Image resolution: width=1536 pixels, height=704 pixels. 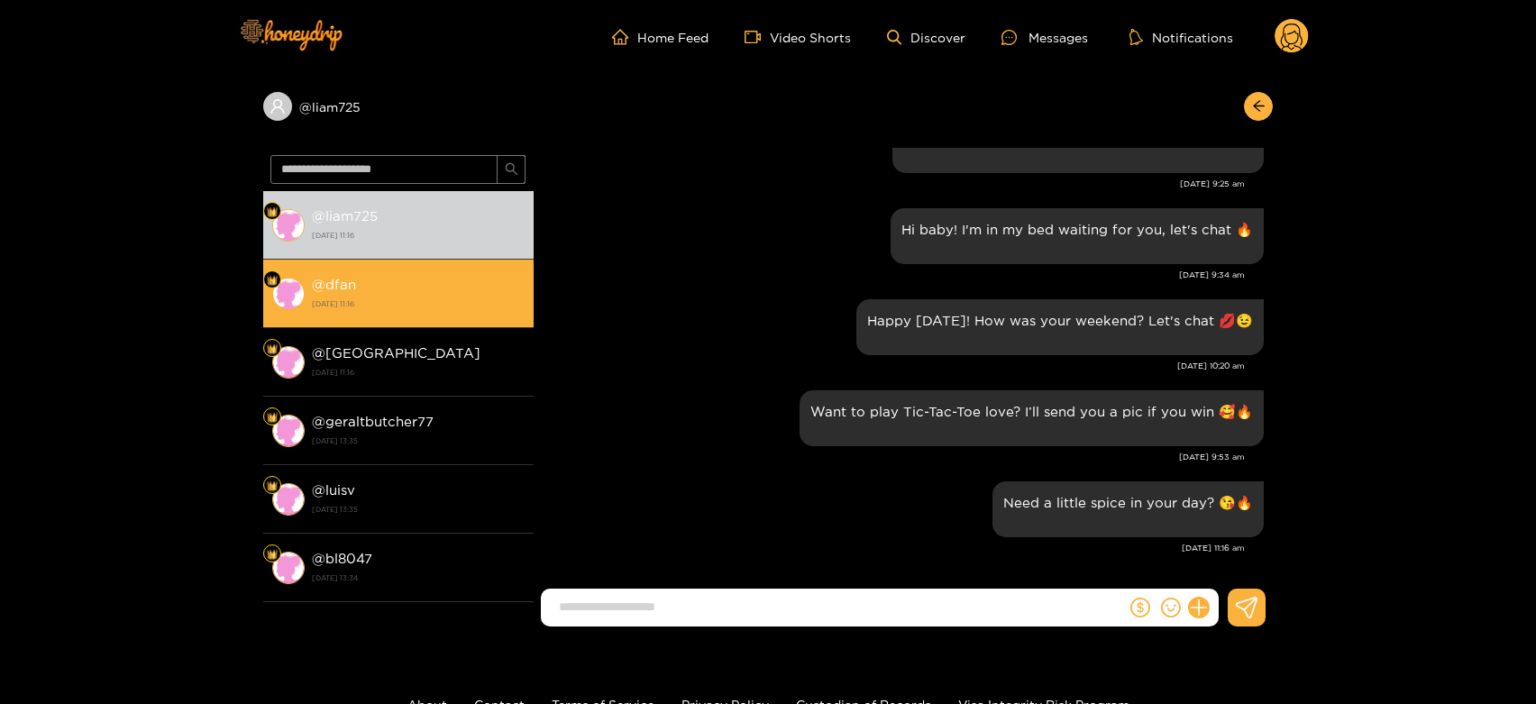 I want to click on div: Sep. 28, 9:34 am, so click(x=1077, y=236).